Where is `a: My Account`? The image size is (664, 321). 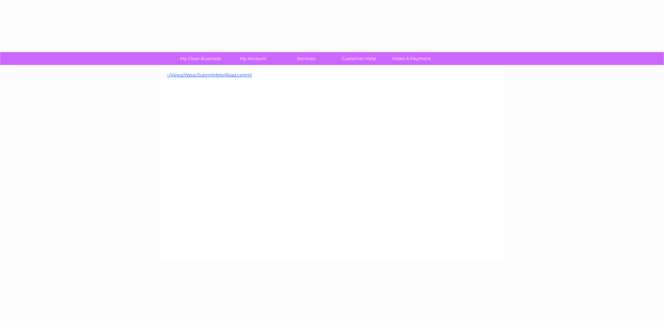 a: My Account is located at coordinates (253, 58).